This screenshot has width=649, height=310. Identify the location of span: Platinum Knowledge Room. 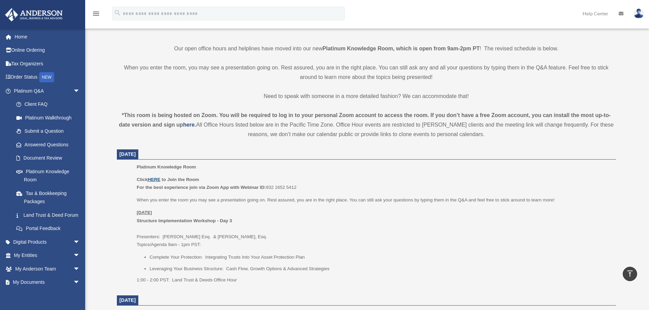
(166, 167).